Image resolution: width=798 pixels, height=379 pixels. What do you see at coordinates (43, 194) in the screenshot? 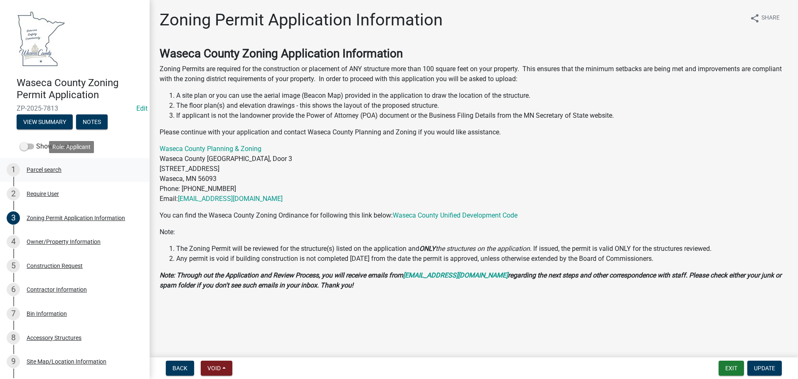
I see `div: Require User` at bounding box center [43, 194].